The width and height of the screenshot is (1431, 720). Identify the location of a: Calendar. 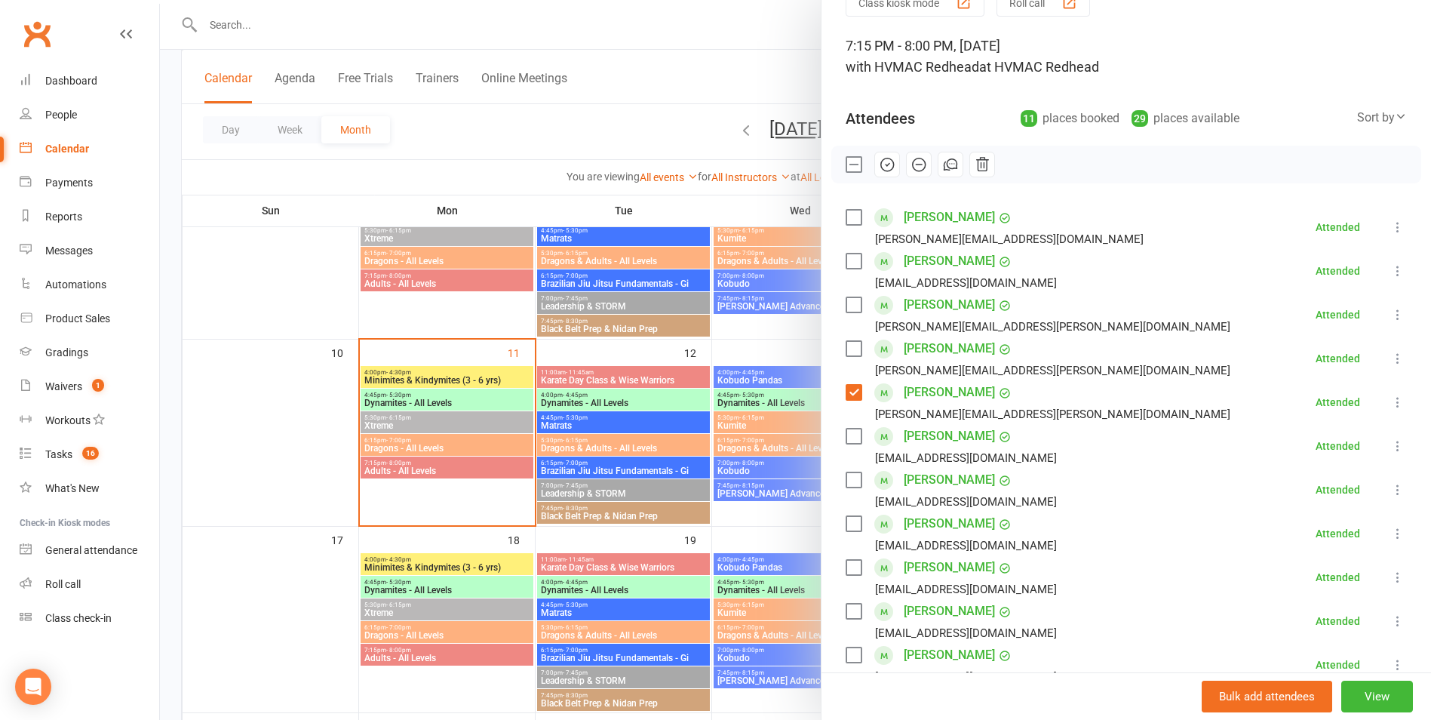
(89, 149).